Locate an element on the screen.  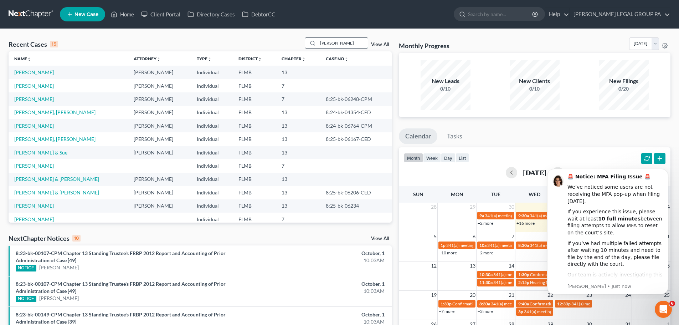
input: Search by name... is located at coordinates (501, 14).